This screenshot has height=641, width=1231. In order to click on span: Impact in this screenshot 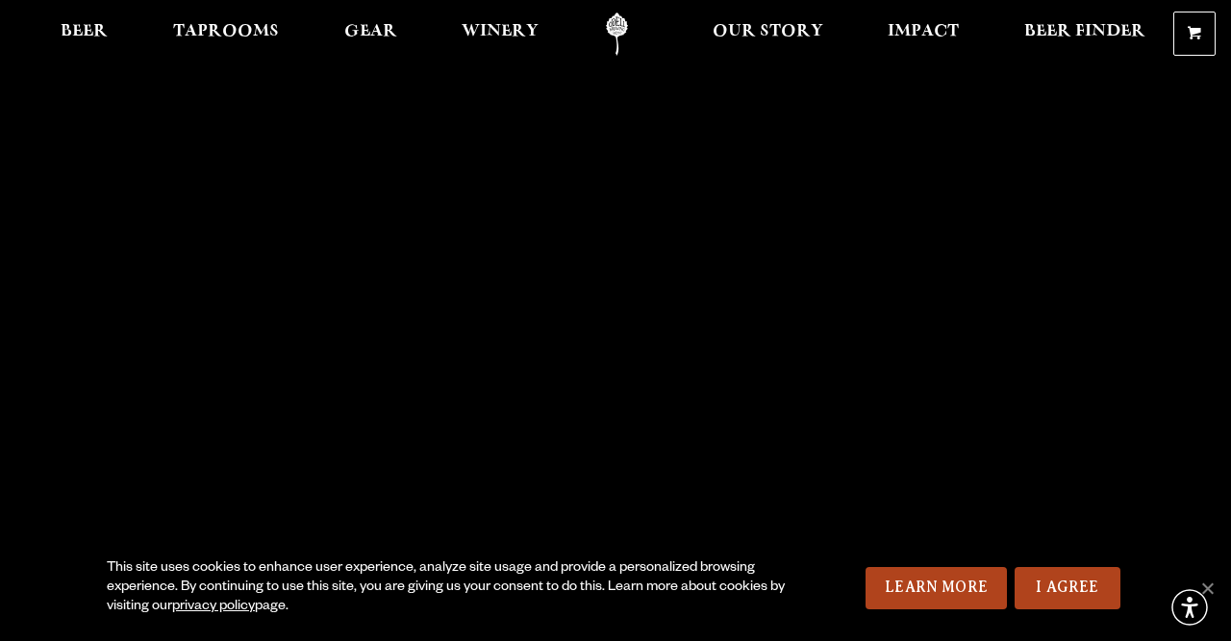, I will do `click(923, 32)`.